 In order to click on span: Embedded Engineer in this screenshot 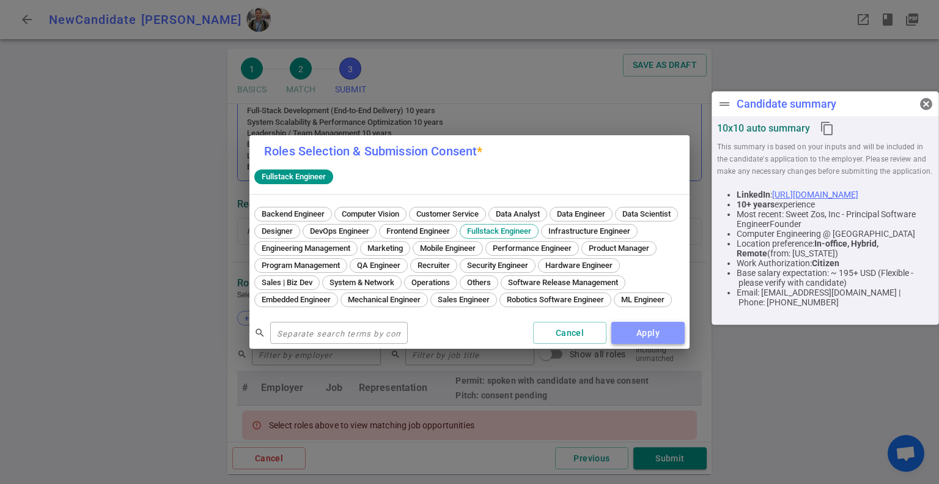, I will do `click(296, 299)`.